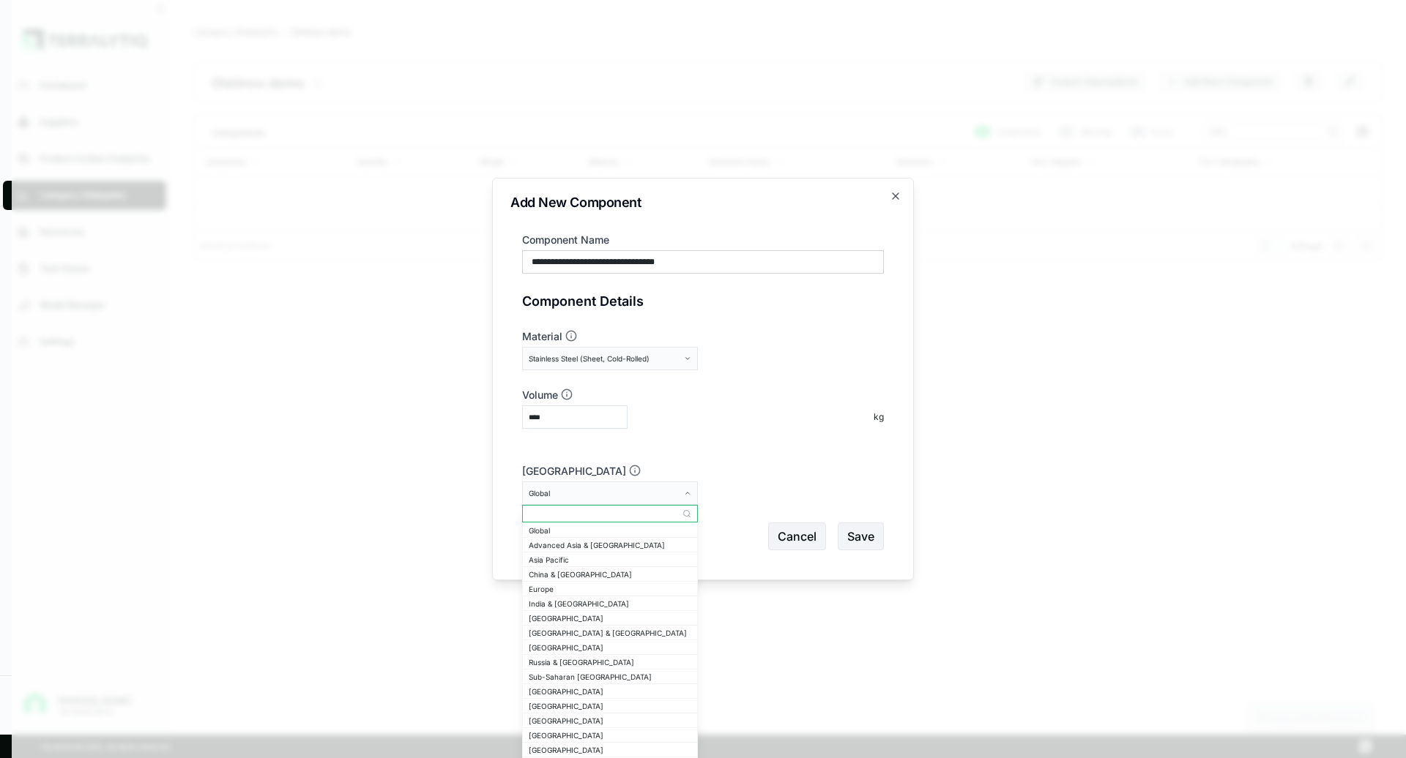 This screenshot has height=758, width=1406. Describe the element at coordinates (610, 560) in the screenshot. I see `div: Asia Pacific` at that location.